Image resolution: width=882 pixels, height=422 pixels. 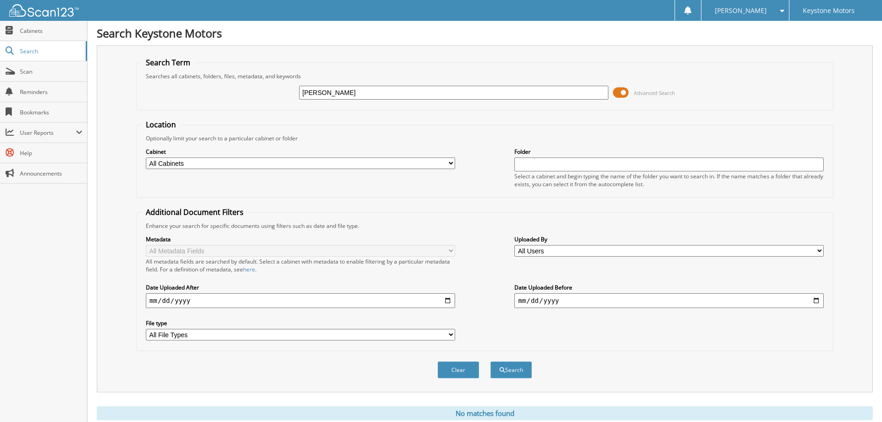 What do you see at coordinates (300, 323) in the screenshot?
I see `label: File type` at bounding box center [300, 323].